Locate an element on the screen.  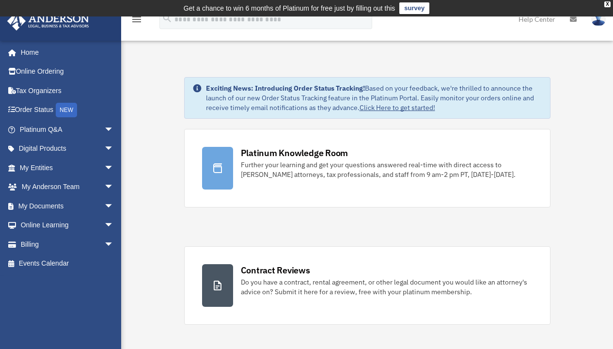
a: survey is located at coordinates (414, 8).